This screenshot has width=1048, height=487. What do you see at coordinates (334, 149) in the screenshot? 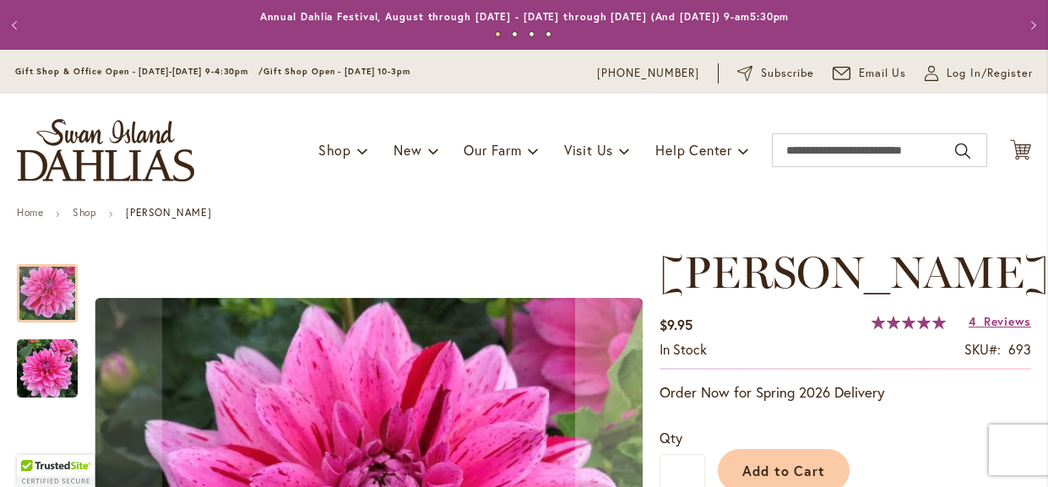
I see `span: Shop` at bounding box center [334, 149].